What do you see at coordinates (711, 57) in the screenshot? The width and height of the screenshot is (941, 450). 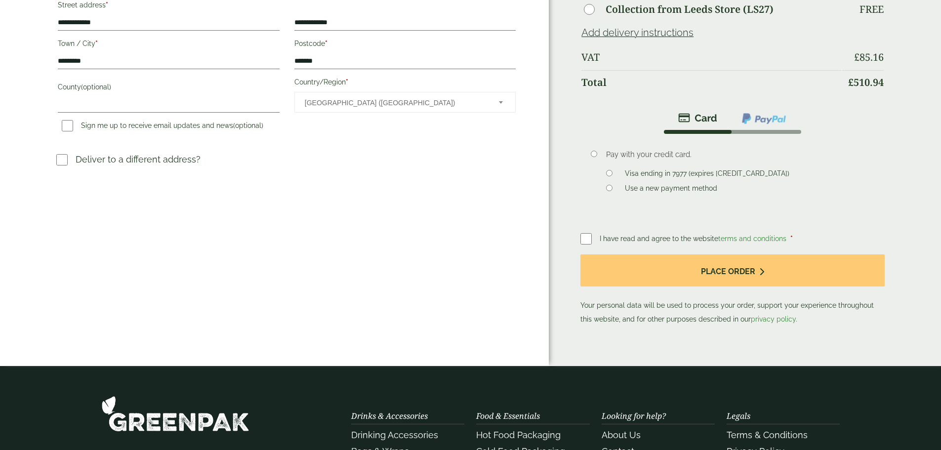 I see `th: VAT` at bounding box center [711, 57].